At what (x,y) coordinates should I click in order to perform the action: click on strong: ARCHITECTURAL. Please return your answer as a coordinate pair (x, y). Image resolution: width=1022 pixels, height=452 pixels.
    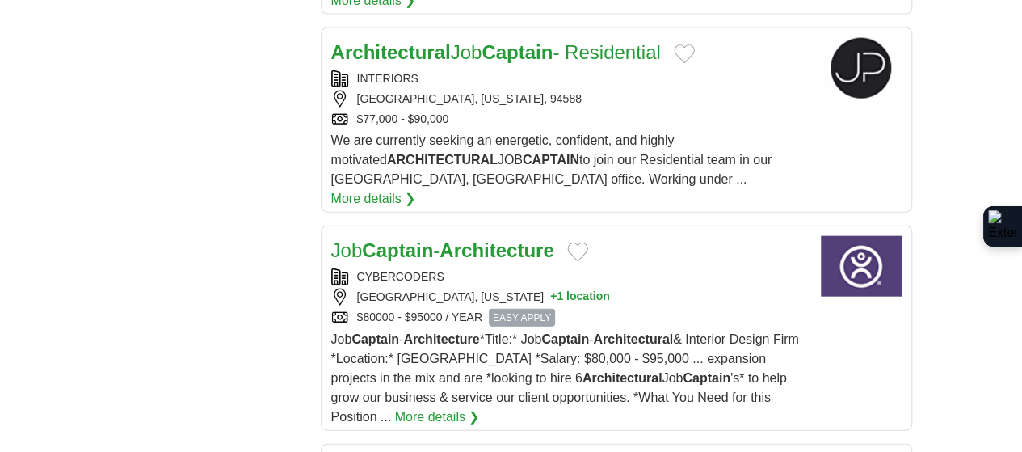
    Looking at the image, I should click on (442, 159).